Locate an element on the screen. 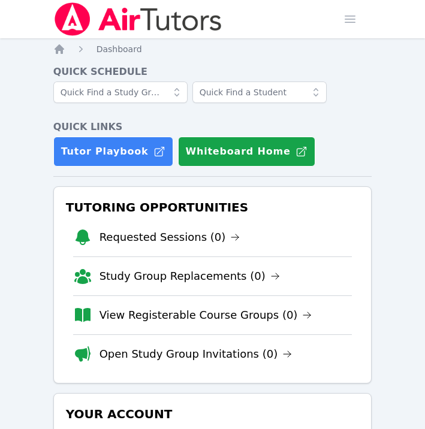  h3: Tutoring Opportunities is located at coordinates (213, 207).